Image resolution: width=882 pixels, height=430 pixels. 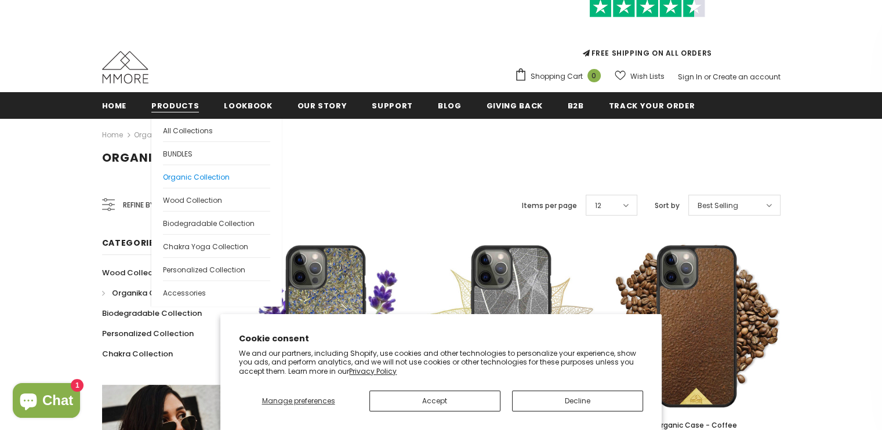 I want to click on label: Items per page, so click(x=549, y=206).